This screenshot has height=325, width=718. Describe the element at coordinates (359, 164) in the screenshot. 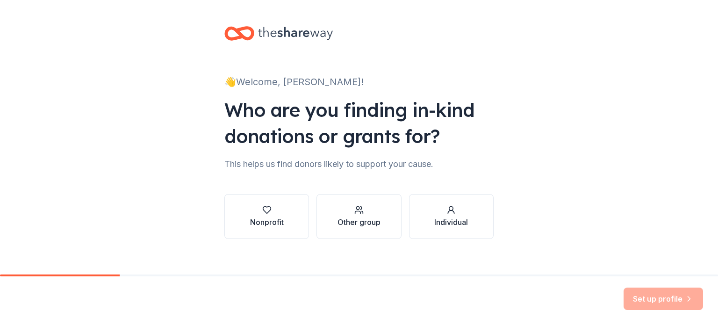

I see `div: This helps us find donors likely to support your cause.` at that location.